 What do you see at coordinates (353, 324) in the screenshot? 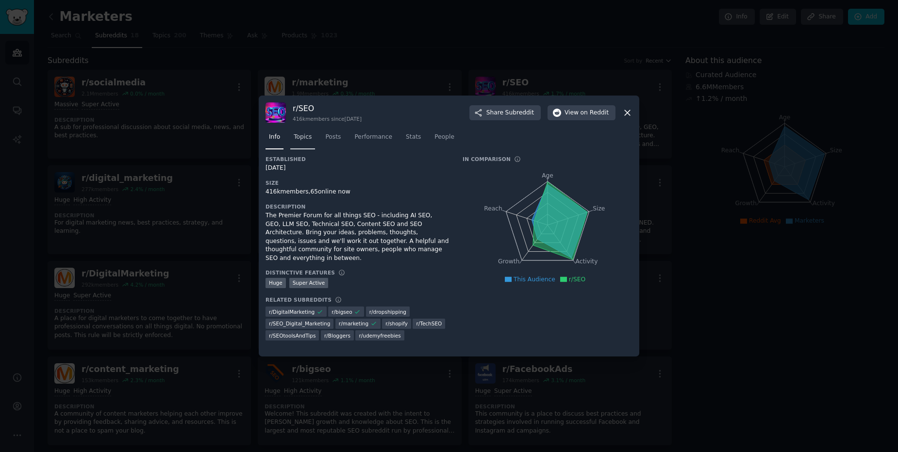
I see `span: r/ marketing` at bounding box center [353, 324].